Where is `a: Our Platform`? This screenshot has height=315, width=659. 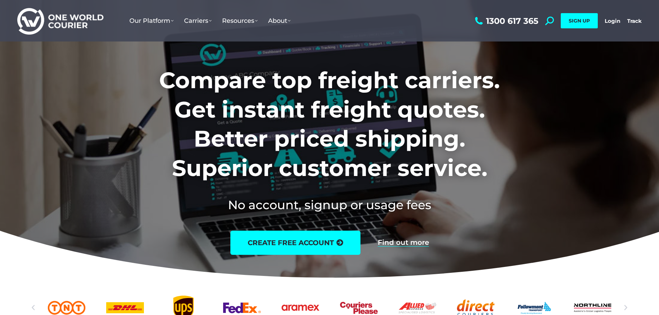
a: Our Platform is located at coordinates (152, 21).